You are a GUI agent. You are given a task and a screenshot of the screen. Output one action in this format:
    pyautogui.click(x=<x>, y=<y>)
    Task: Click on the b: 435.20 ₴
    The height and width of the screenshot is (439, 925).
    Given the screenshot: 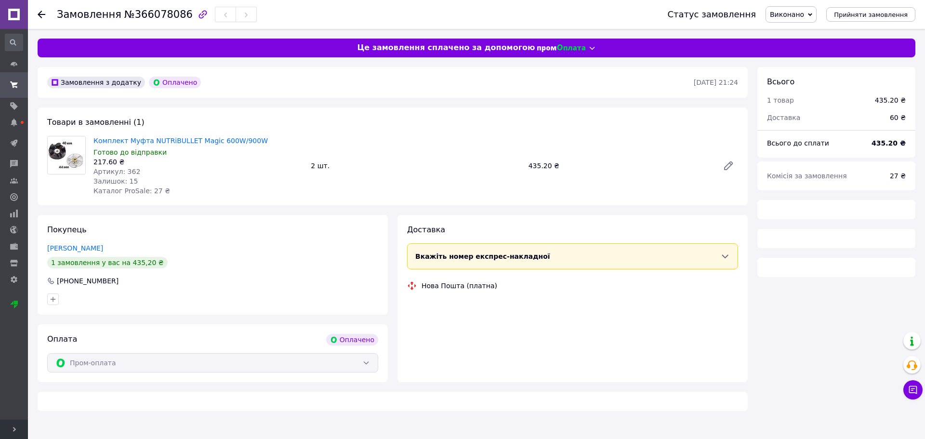 What is the action you would take?
    pyautogui.click(x=888, y=143)
    